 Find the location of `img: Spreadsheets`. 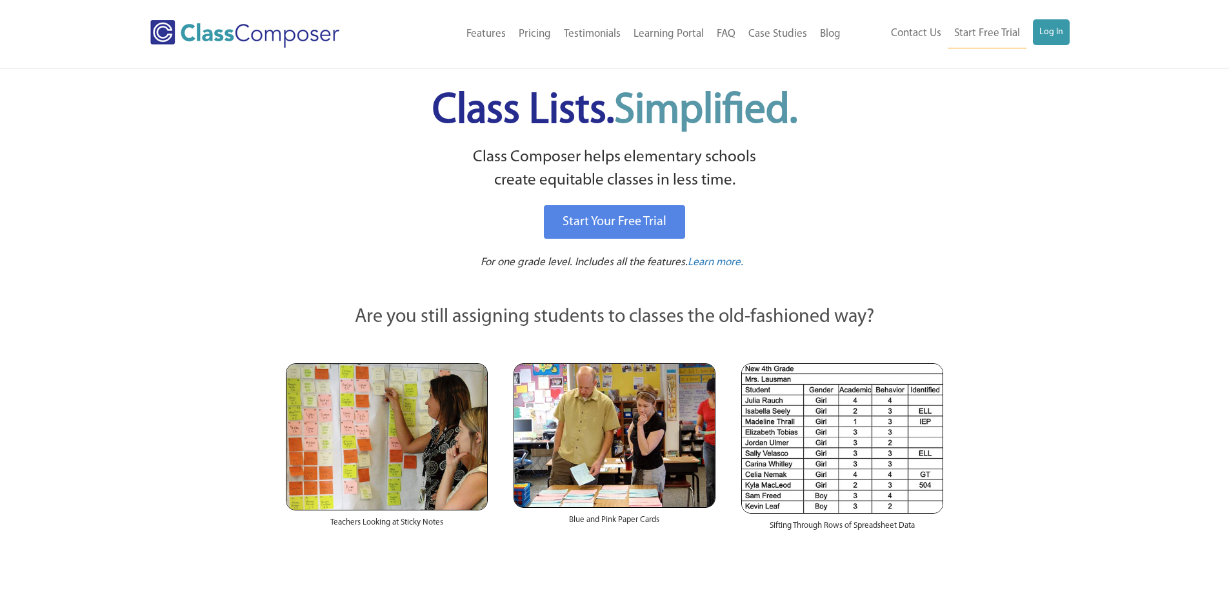

img: Spreadsheets is located at coordinates (842, 438).